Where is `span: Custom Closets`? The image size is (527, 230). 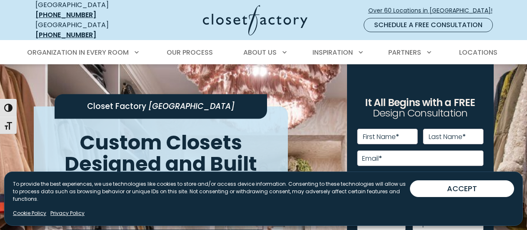
span: Custom Closets is located at coordinates (161, 142).